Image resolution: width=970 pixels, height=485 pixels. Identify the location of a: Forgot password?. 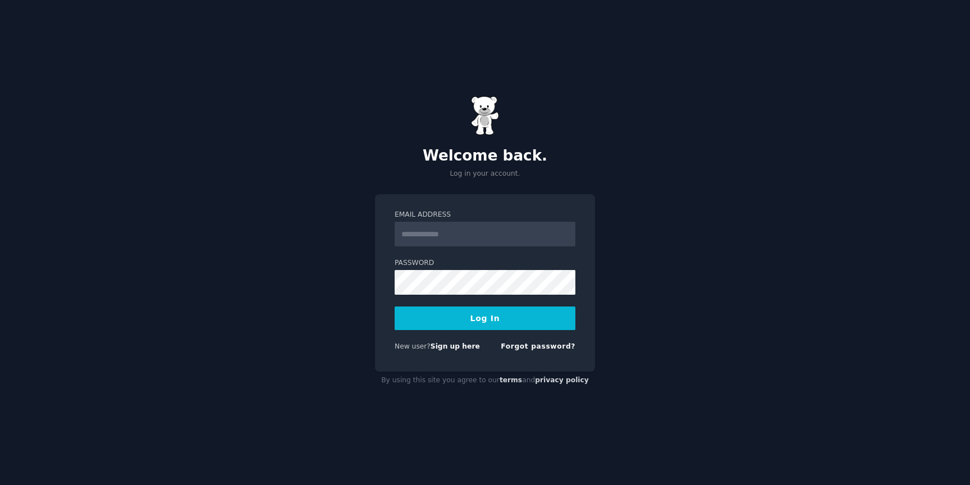
(538, 346).